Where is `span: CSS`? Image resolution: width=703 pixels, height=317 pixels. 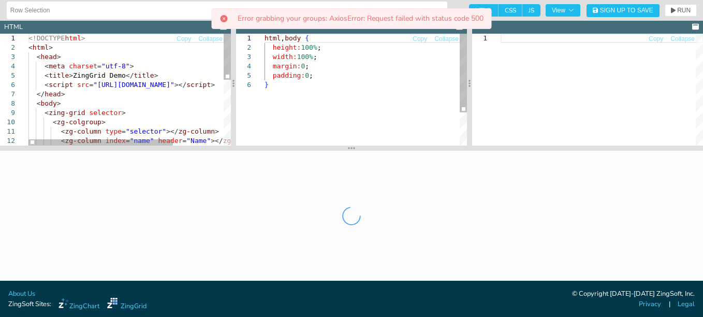 span: CSS is located at coordinates (510, 10).